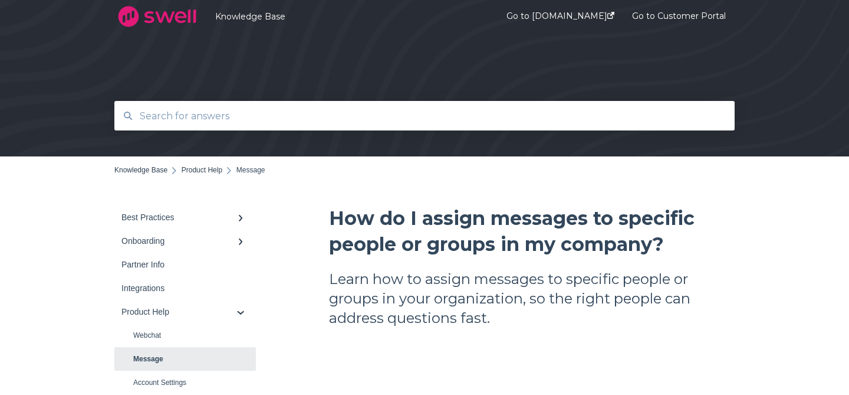 Image resolution: width=849 pixels, height=395 pixels. Describe the element at coordinates (202, 170) in the screenshot. I see `span: Product Help` at that location.